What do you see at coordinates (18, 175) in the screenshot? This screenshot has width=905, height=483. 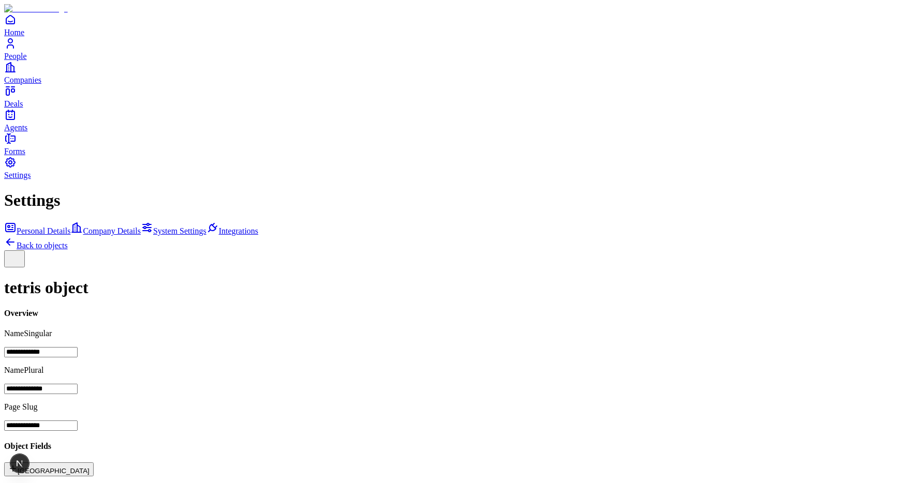 I see `span: Settings` at bounding box center [18, 175].